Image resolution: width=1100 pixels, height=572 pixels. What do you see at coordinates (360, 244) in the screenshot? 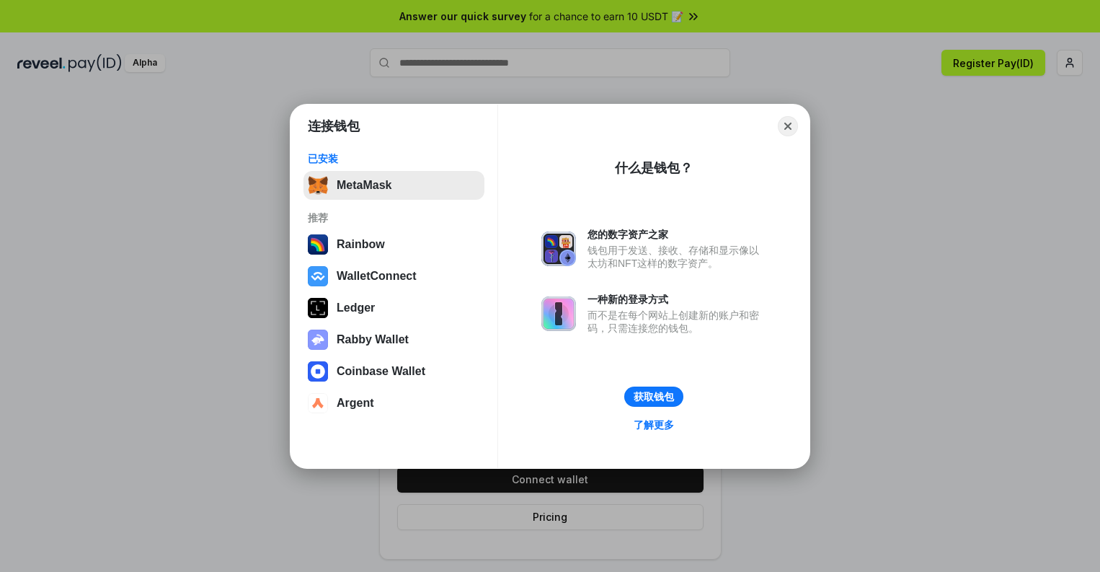
I see `div: Rainbow` at bounding box center [360, 244].